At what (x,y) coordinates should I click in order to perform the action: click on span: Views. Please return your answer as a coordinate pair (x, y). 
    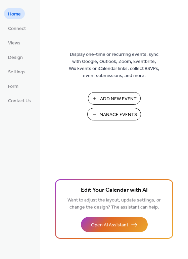
    Looking at the image, I should click on (14, 43).